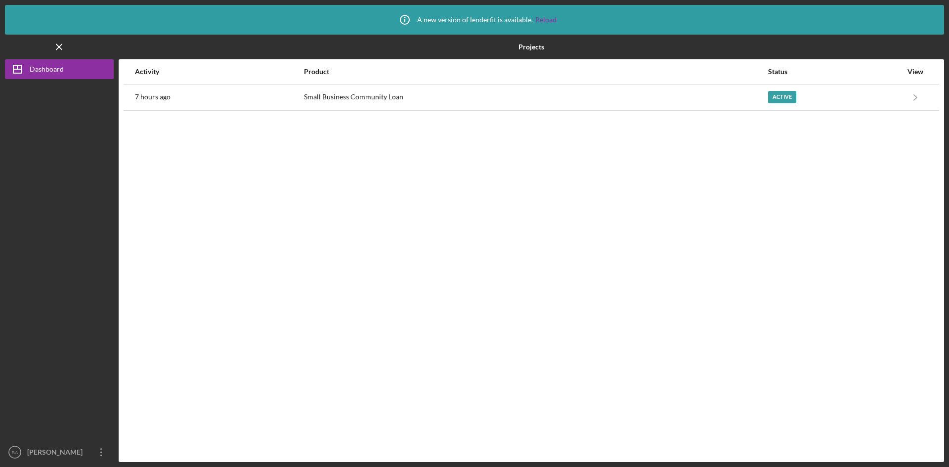 This screenshot has width=949, height=467. What do you see at coordinates (835, 72) in the screenshot?
I see `div: Status` at bounding box center [835, 72].